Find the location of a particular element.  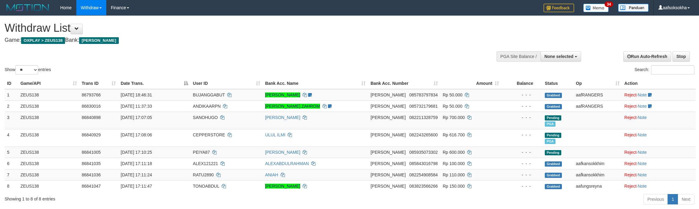

span: ALEX121221 is located at coordinates (206, 164).